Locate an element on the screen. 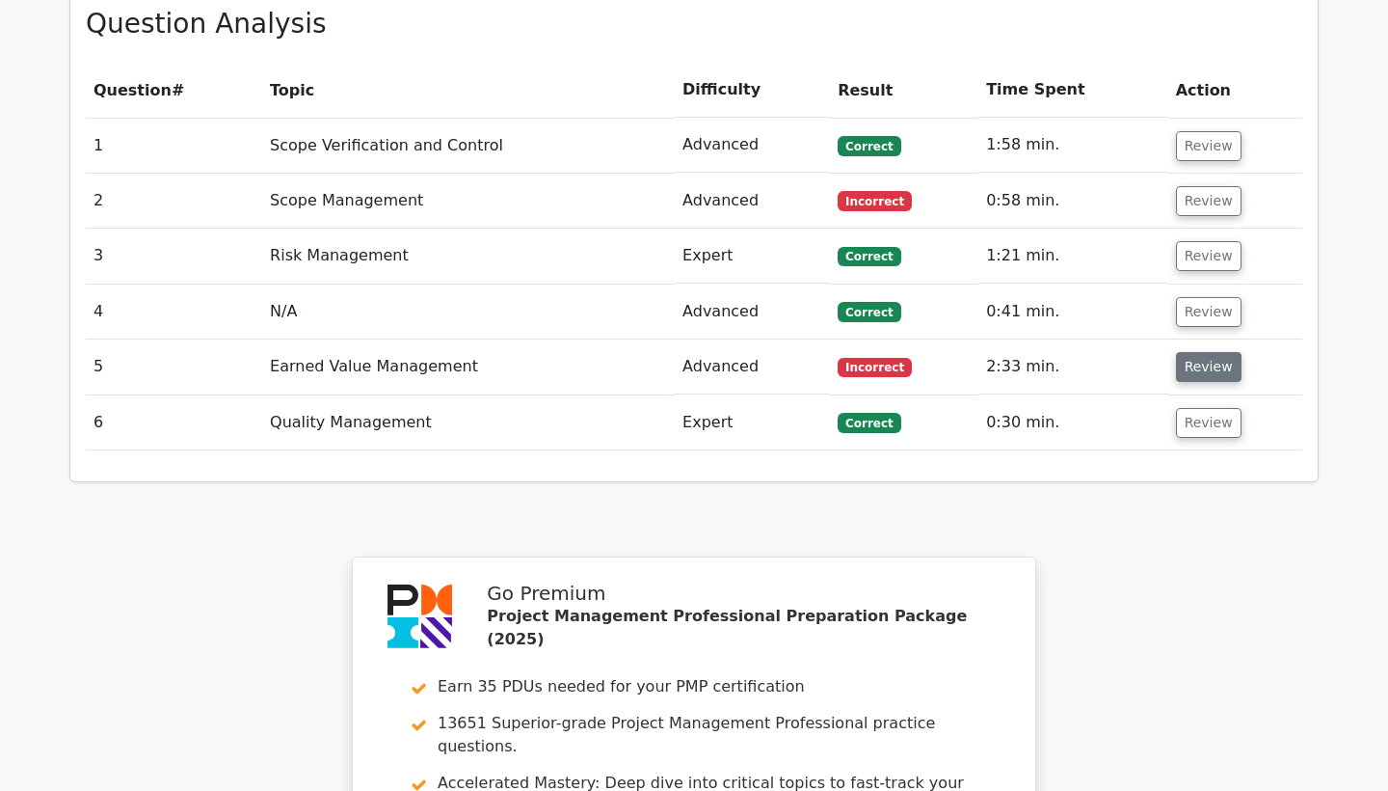 Image resolution: width=1388 pixels, height=791 pixels. td: 0:41 min. is located at coordinates (1073, 311).